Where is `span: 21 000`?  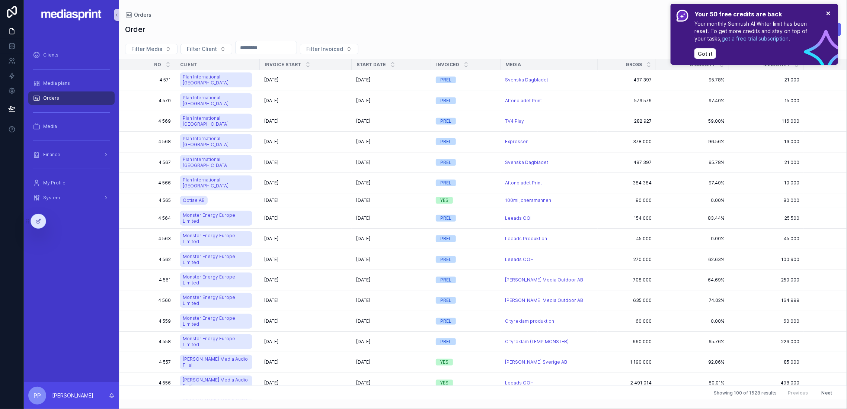
span: 21 000 is located at coordinates (766, 80).